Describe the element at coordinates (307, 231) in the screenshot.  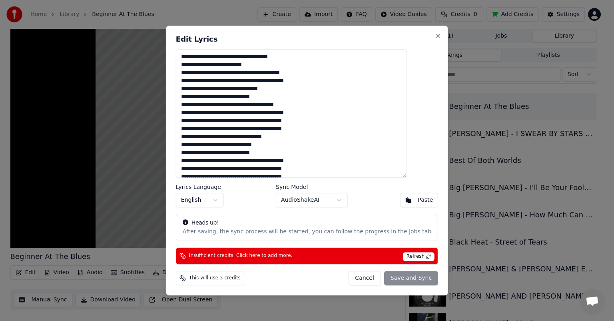
I see `div: After saving, the sync process will be started, you can follow the progress in the Jobs tab` at that location.